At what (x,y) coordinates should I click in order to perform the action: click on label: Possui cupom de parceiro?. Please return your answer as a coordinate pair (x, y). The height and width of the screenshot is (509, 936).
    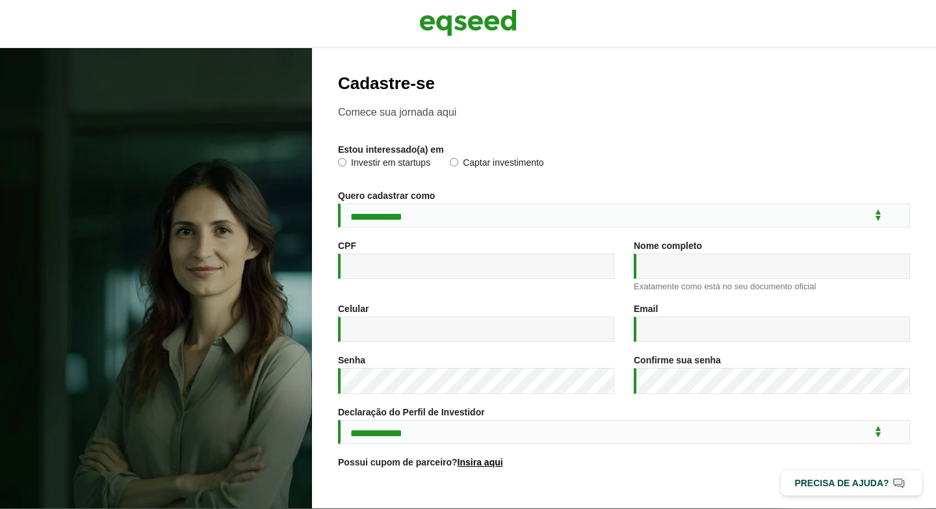
    Looking at the image, I should click on (420, 462).